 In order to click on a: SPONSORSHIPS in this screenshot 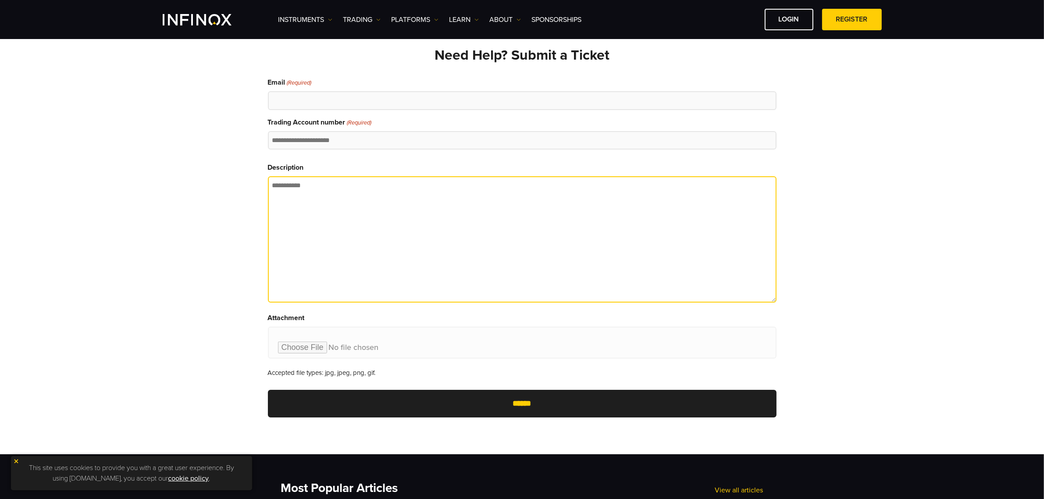, I will do `click(557, 20)`.